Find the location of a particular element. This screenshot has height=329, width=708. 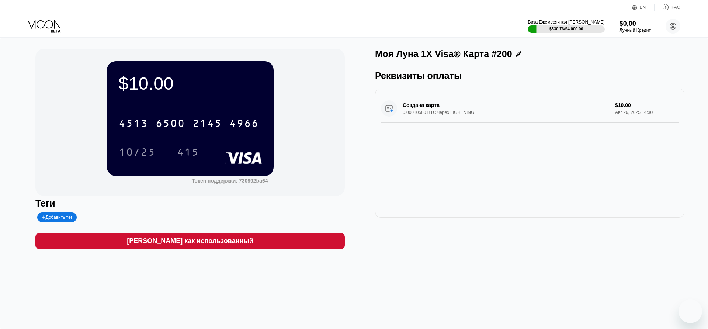

div: Добавить тег is located at coordinates (57, 217).